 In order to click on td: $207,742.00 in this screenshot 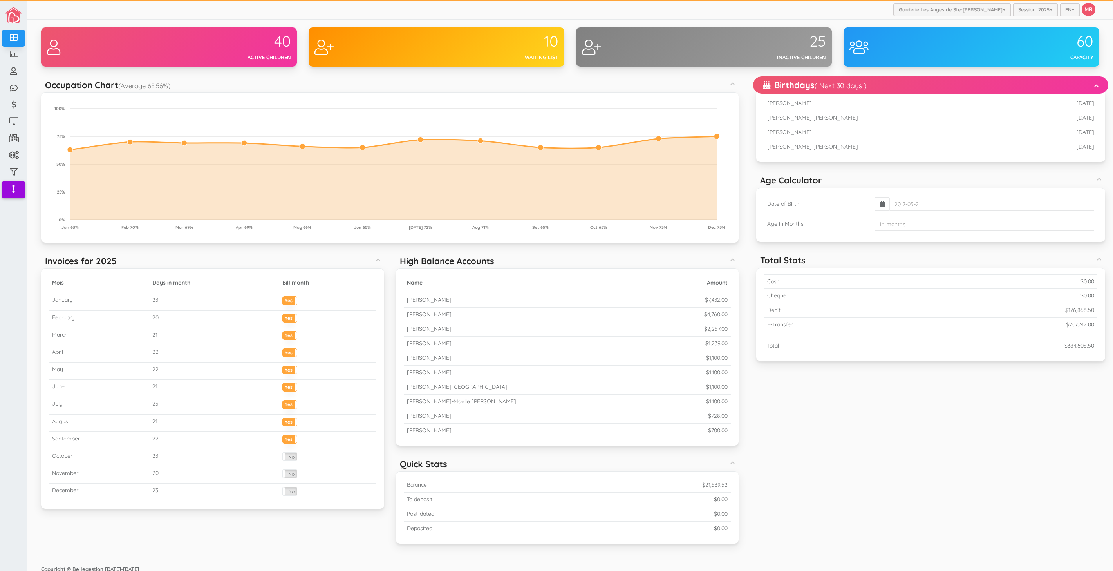, I will do `click(1009, 325)`.